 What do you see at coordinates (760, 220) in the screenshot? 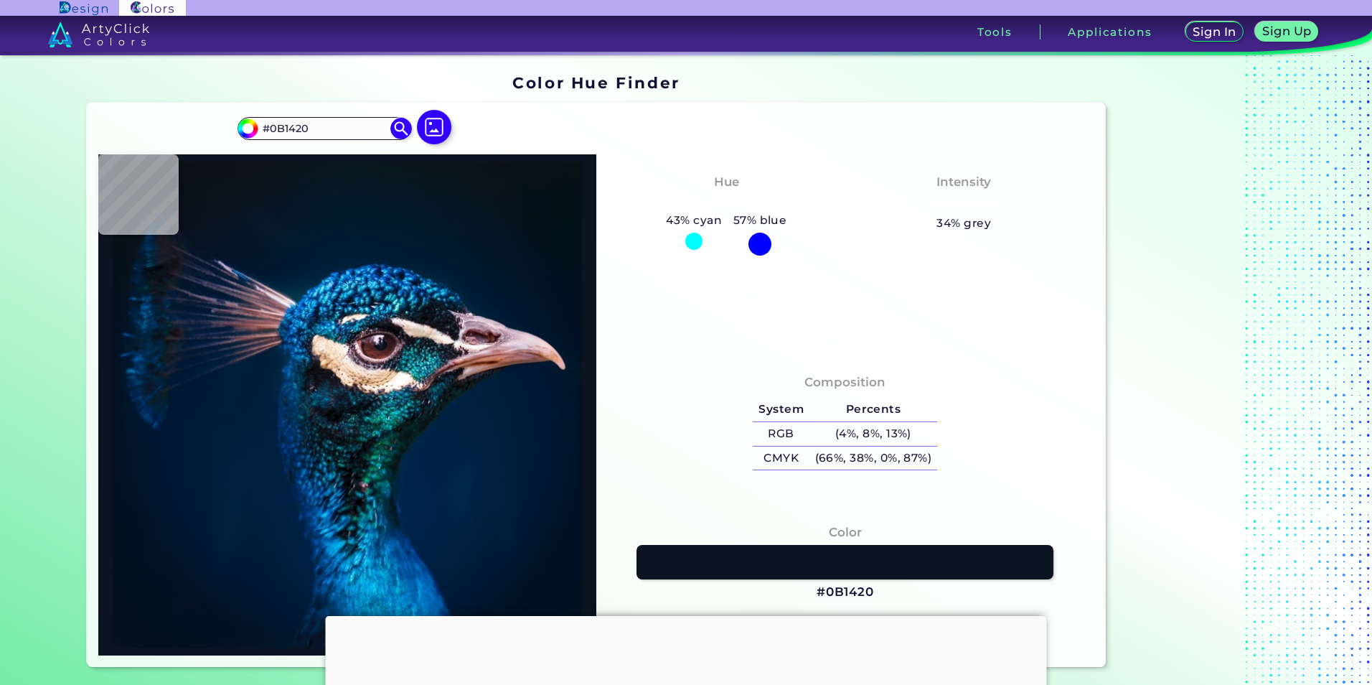
I see `h5: 57% blue` at bounding box center [760, 220].